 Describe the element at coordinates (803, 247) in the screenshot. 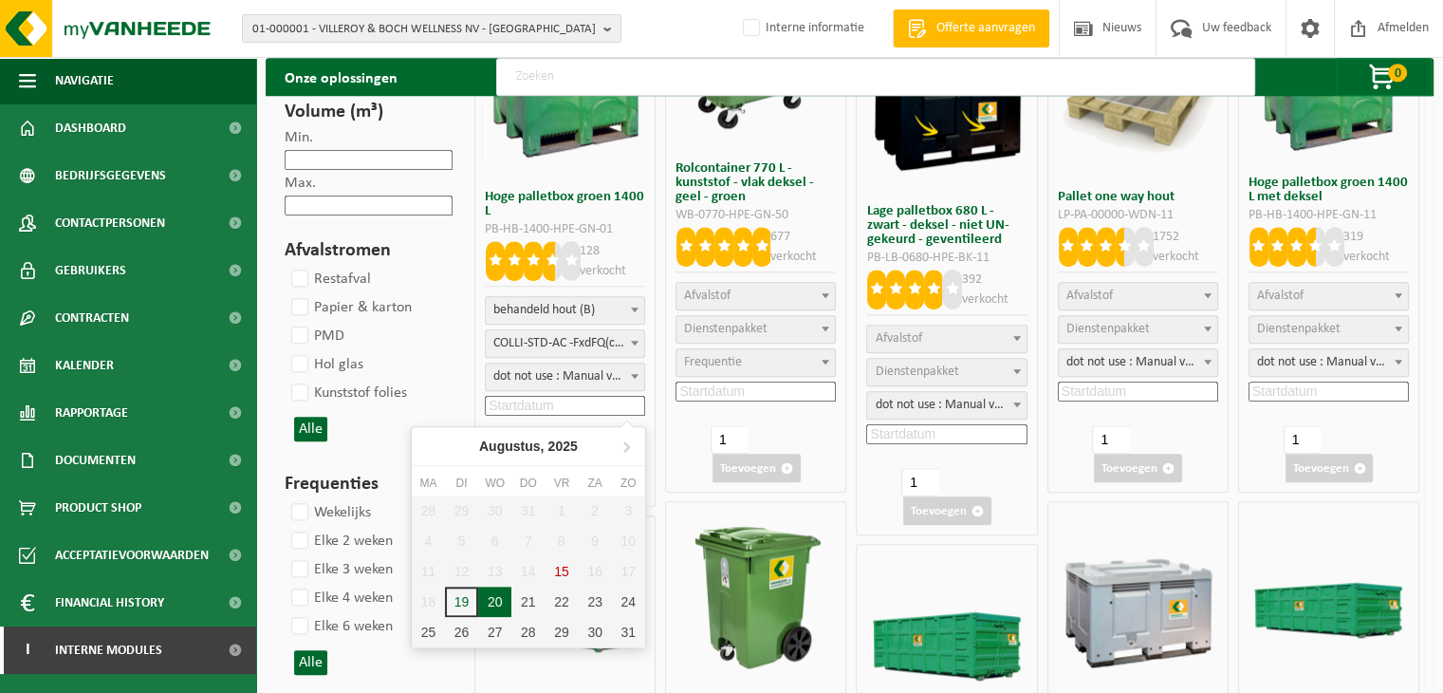

I see `p: 677 verkocht` at that location.